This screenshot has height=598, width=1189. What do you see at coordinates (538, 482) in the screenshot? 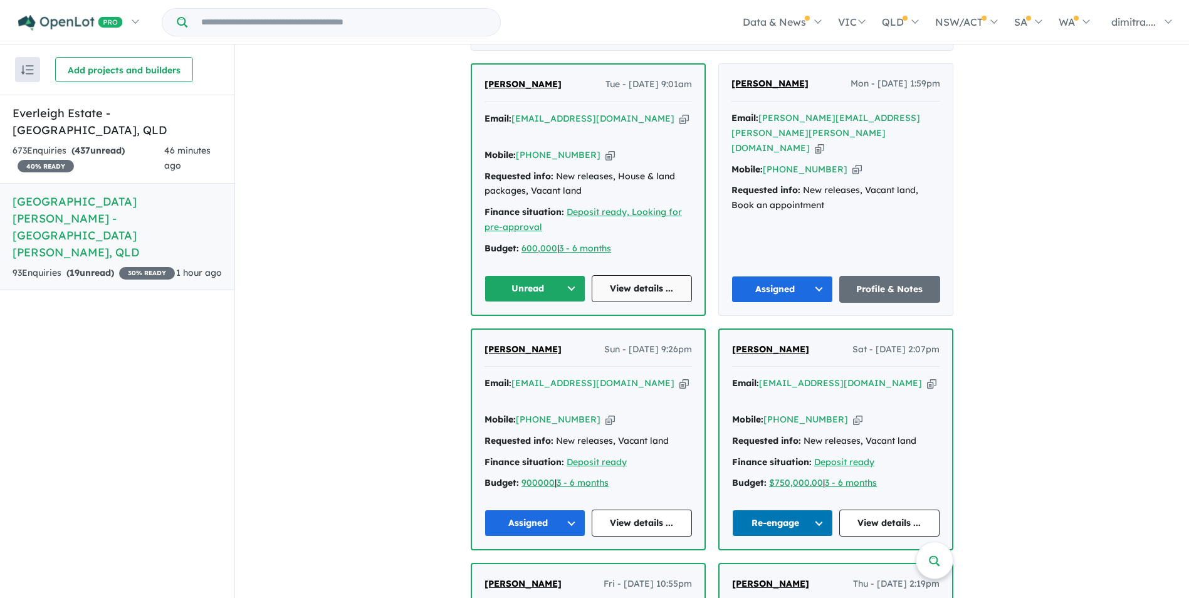
I see `u: 900000` at bounding box center [538, 482].